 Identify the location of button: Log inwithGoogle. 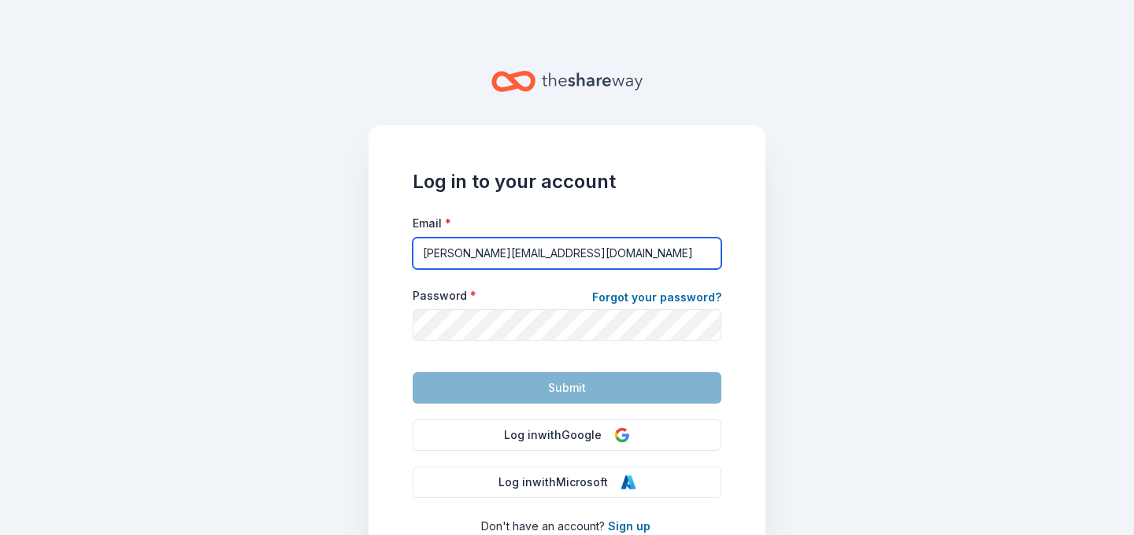
(567, 435).